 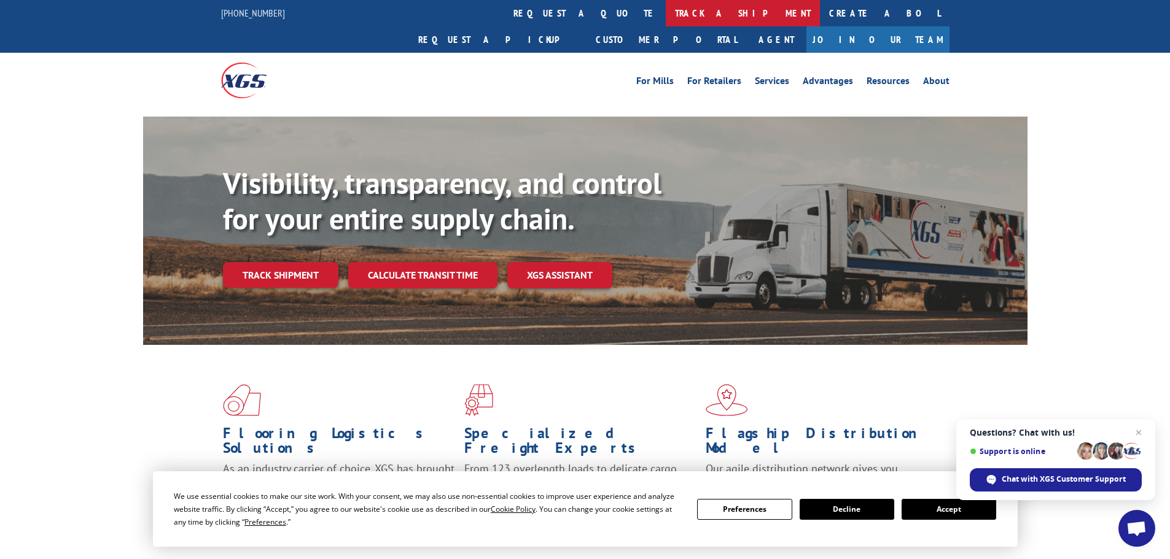 What do you see at coordinates (559, 275) in the screenshot?
I see `a: XGS ASSISTANT` at bounding box center [559, 275].